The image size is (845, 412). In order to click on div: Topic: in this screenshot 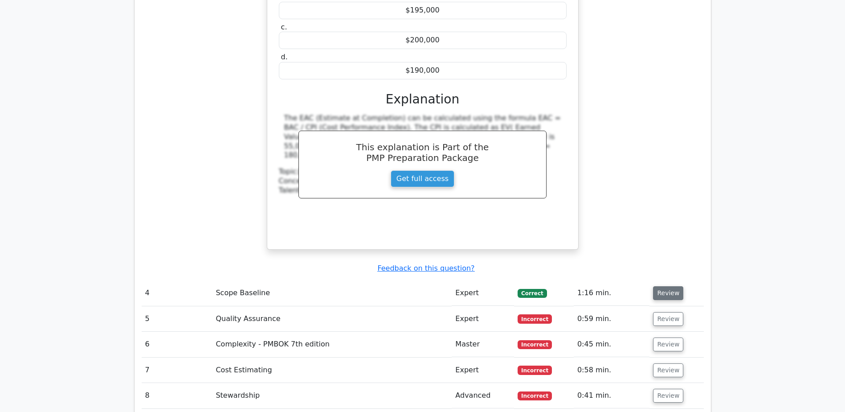, I will do `click(423, 172)`.